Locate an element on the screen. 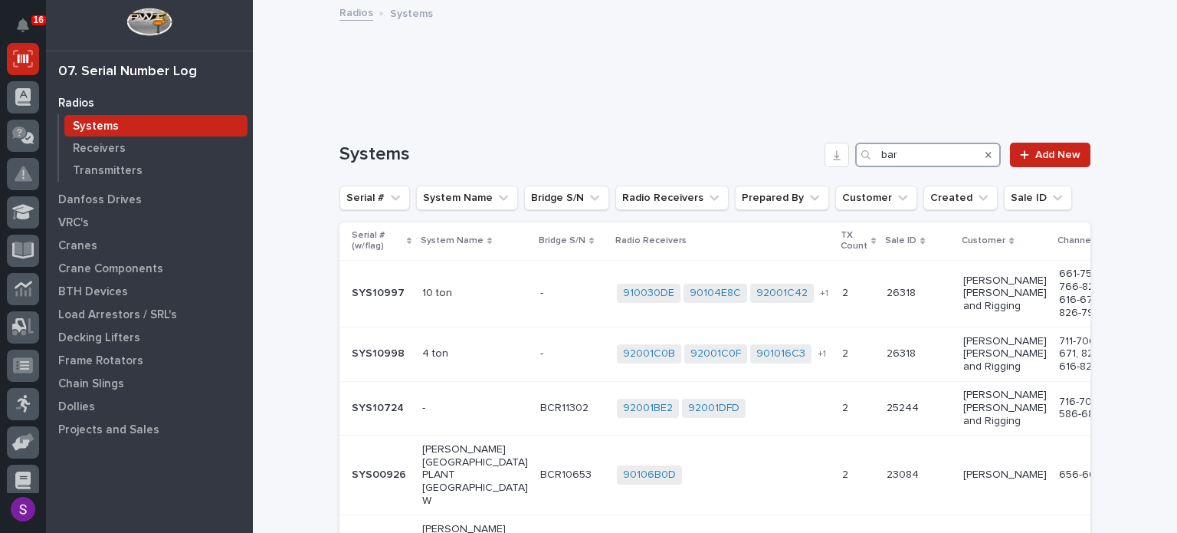 This screenshot has height=533, width=1177. a: Dollies is located at coordinates (149, 406).